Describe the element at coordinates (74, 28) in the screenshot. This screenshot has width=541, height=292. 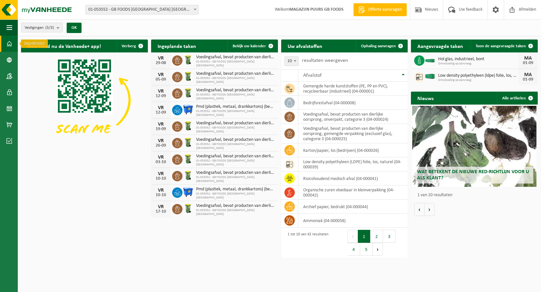
I see `button: OK` at that location.